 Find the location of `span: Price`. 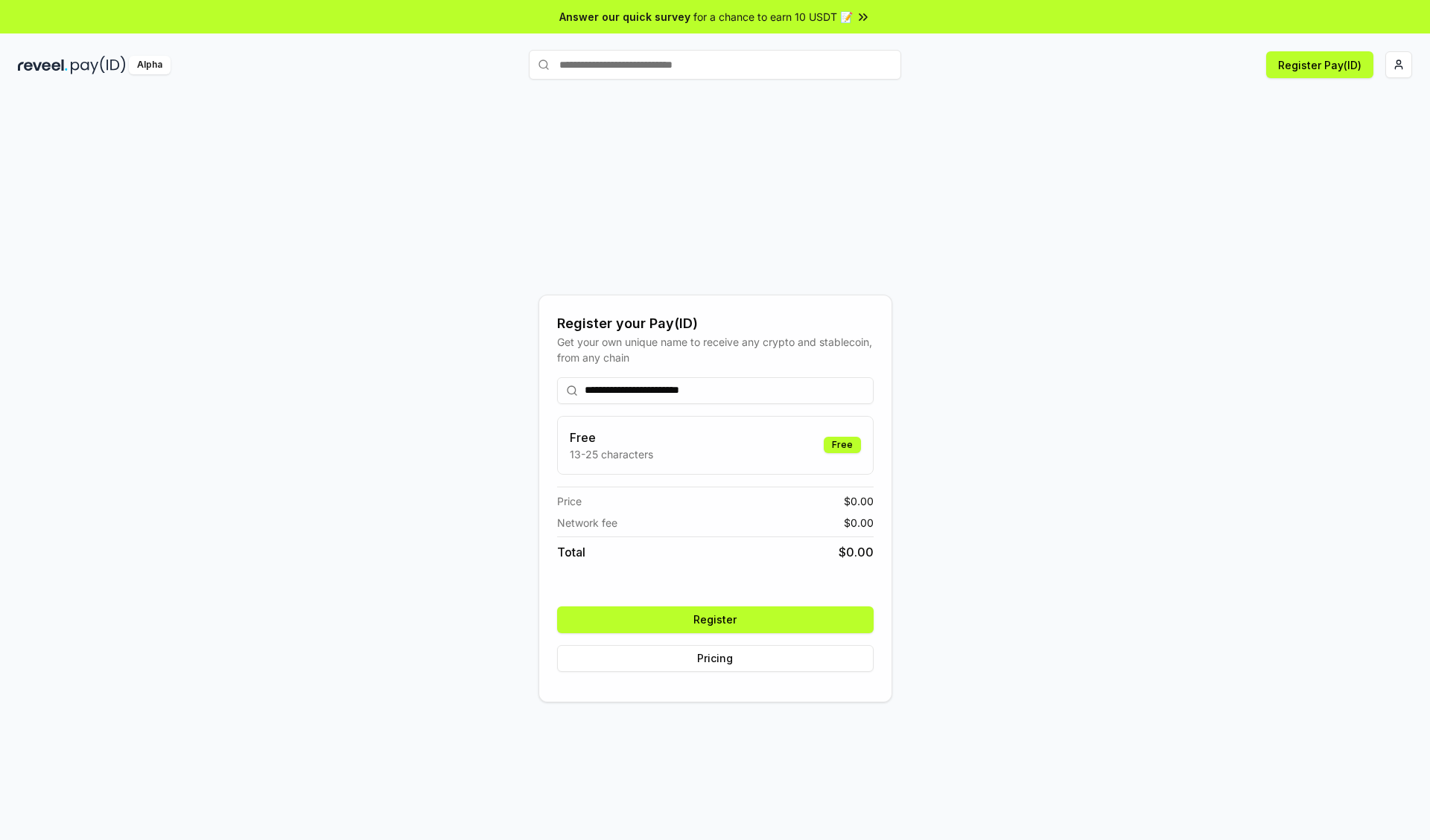

span: Price is located at coordinates (569, 501).